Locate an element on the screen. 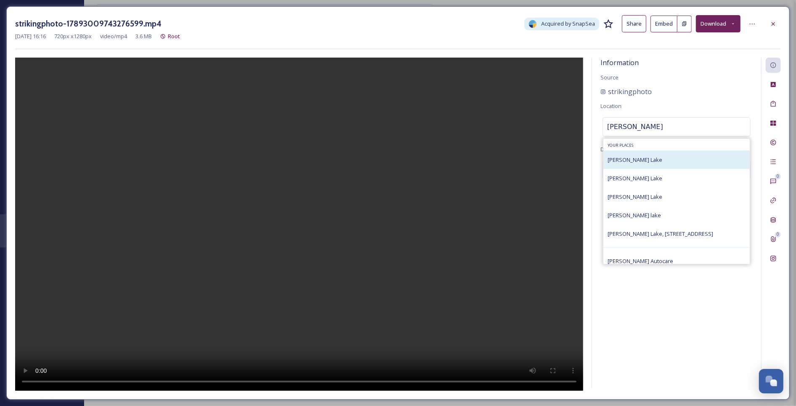 The height and width of the screenshot is (406, 796). span: video/mp4 is located at coordinates (114, 36).